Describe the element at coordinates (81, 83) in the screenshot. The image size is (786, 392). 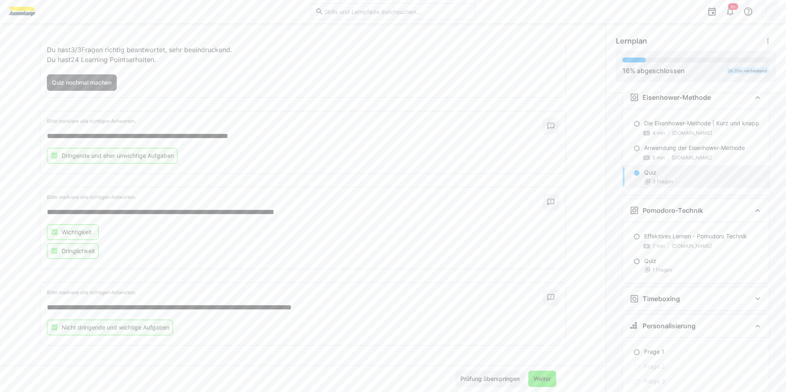
I see `span: Quiz nochmal machen` at that location.